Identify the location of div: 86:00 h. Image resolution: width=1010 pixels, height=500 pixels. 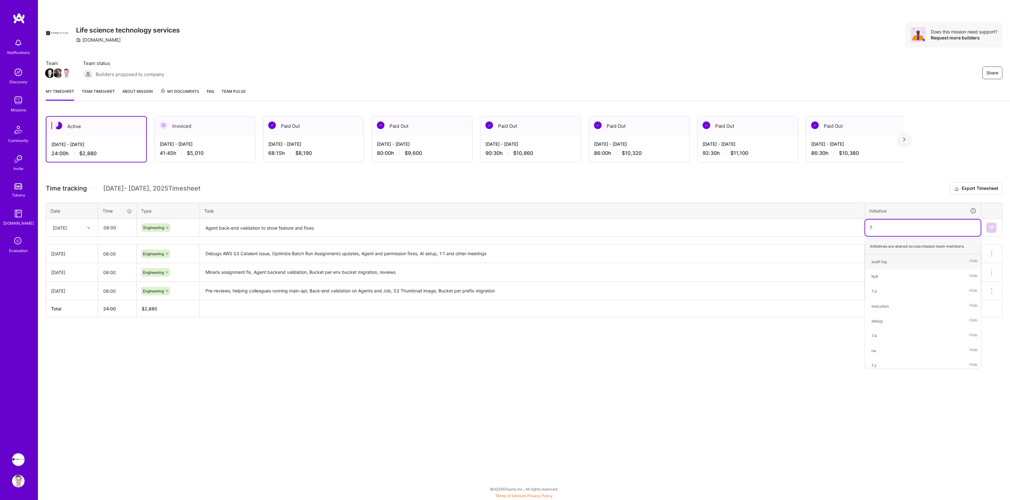
(639, 153).